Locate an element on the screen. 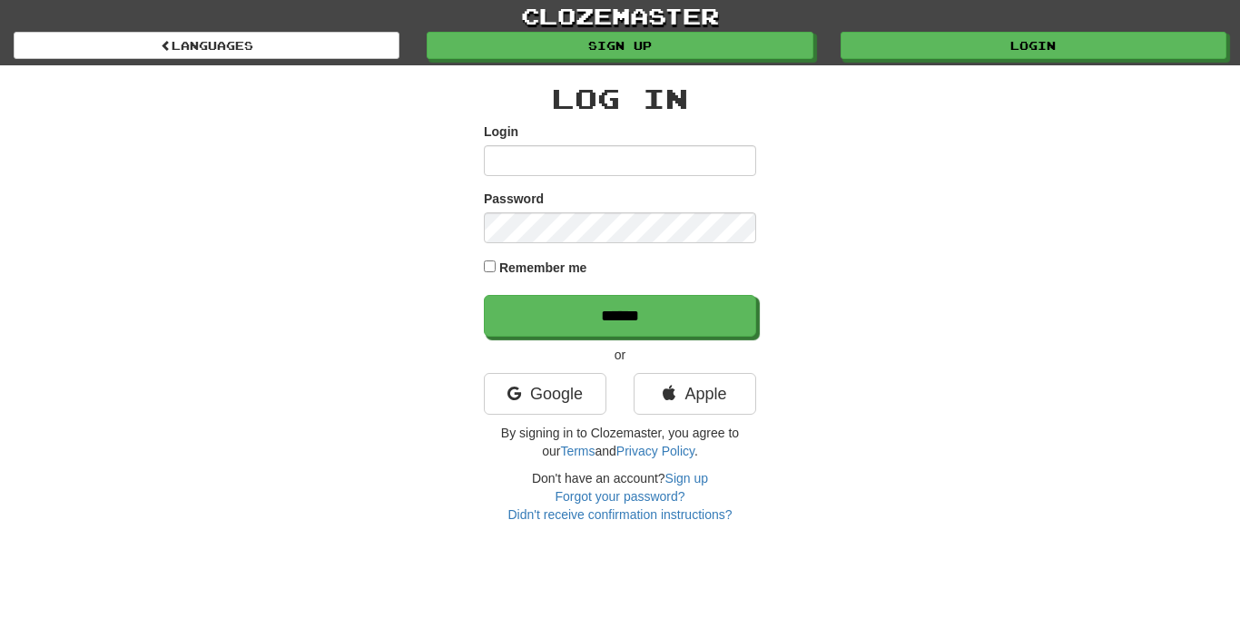 This screenshot has width=1240, height=618. a: Privacy Policy is located at coordinates (655, 451).